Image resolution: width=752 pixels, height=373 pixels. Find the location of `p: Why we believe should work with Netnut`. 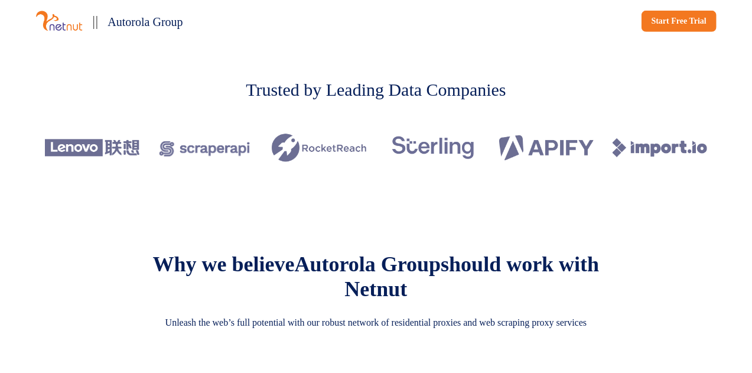

p: Why we believe should work with Netnut is located at coordinates (376, 276).